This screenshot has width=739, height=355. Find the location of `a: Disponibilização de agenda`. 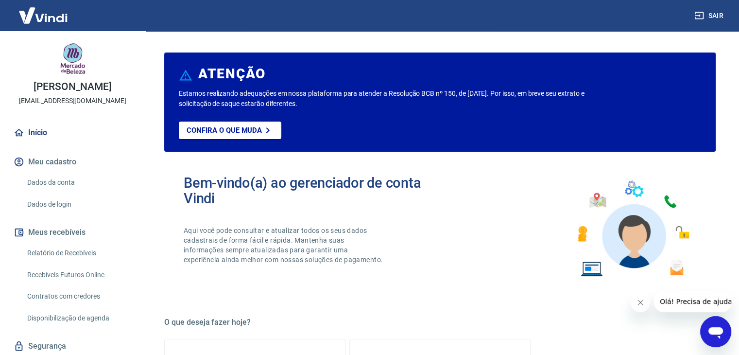

a: Disponibilização de agenda is located at coordinates (78, 318).